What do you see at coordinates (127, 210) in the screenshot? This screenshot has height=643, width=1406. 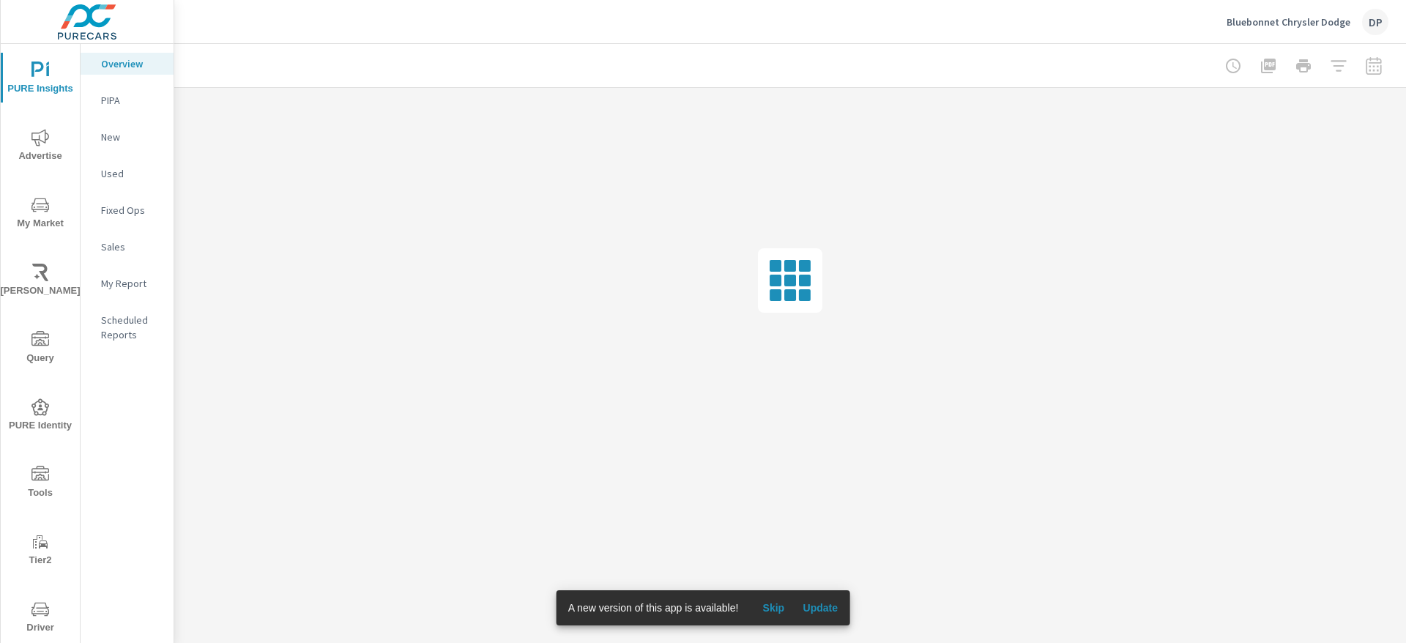 I see `div: Fixed Ops` at bounding box center [127, 210].